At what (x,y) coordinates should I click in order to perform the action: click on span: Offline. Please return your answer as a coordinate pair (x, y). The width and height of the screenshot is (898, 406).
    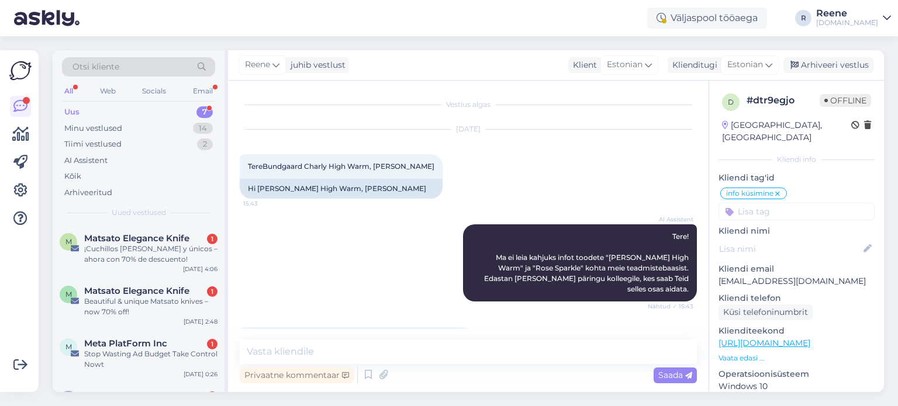
    Looking at the image, I should click on (846, 101).